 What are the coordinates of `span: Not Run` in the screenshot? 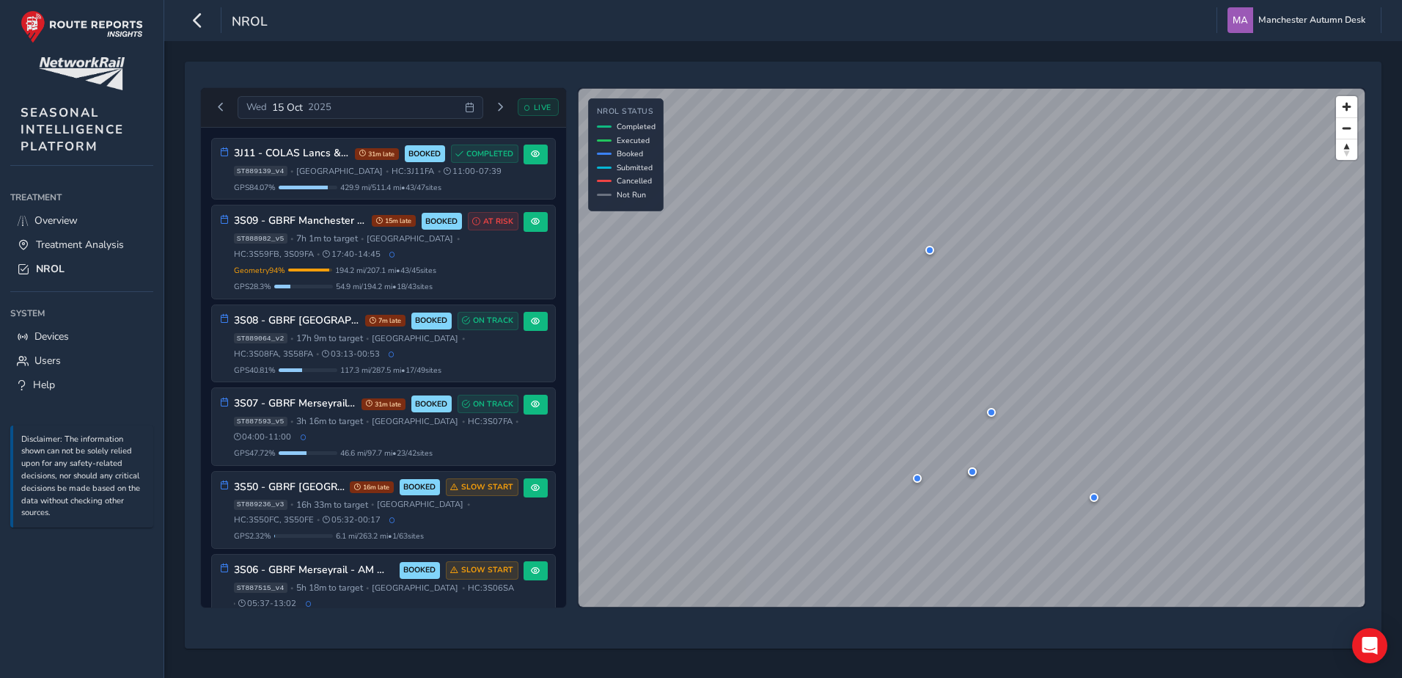 It's located at (631, 194).